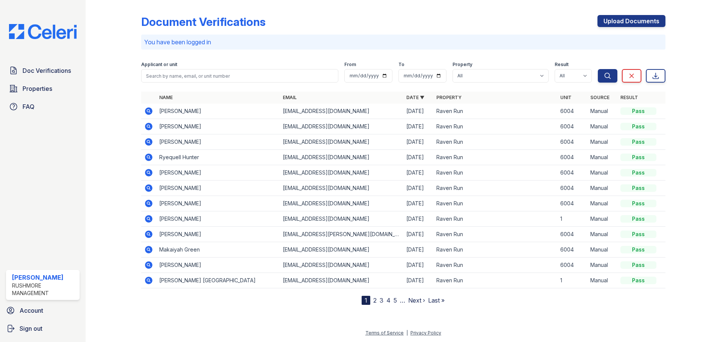  Describe the element at coordinates (43, 107) in the screenshot. I see `a: FAQ` at that location.